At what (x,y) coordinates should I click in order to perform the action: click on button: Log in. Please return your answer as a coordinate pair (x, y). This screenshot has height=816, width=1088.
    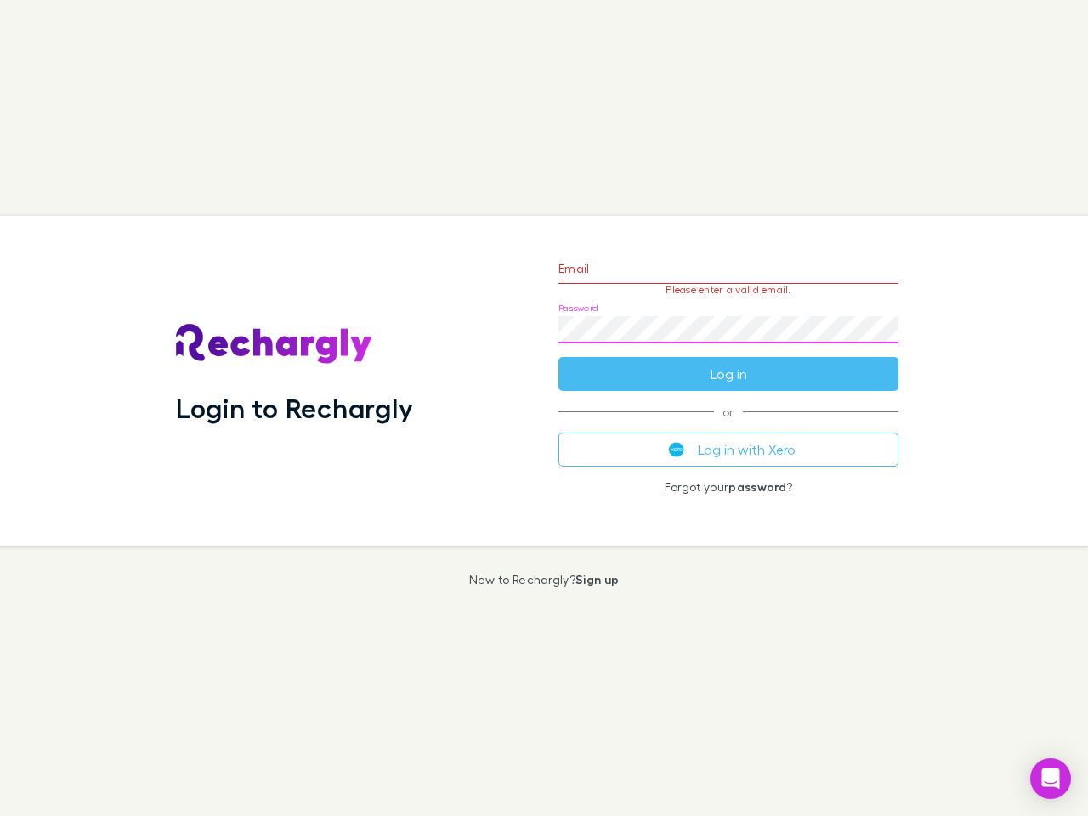
    Looking at the image, I should click on (728, 374).